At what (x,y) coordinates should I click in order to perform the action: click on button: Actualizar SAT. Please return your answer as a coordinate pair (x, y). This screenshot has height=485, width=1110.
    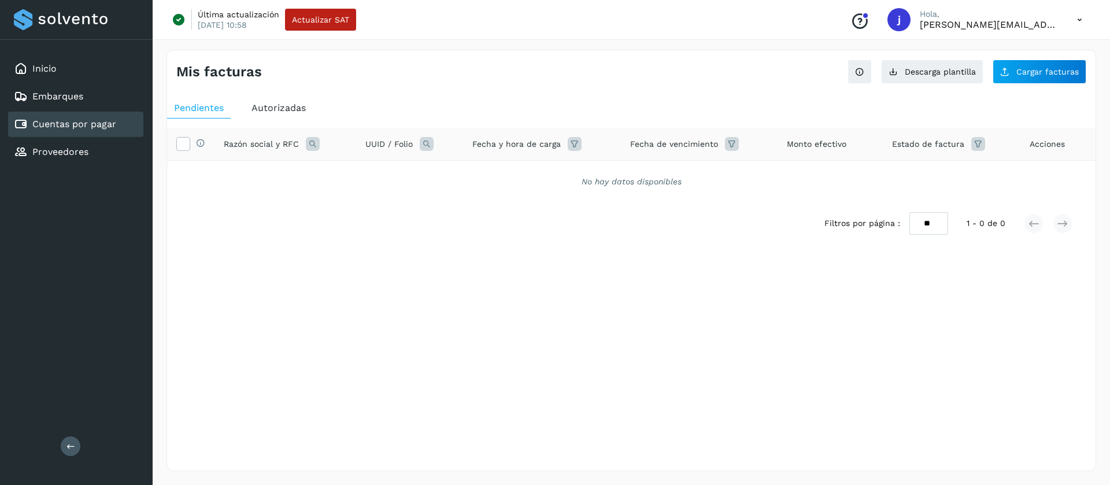
    Looking at the image, I should click on (320, 20).